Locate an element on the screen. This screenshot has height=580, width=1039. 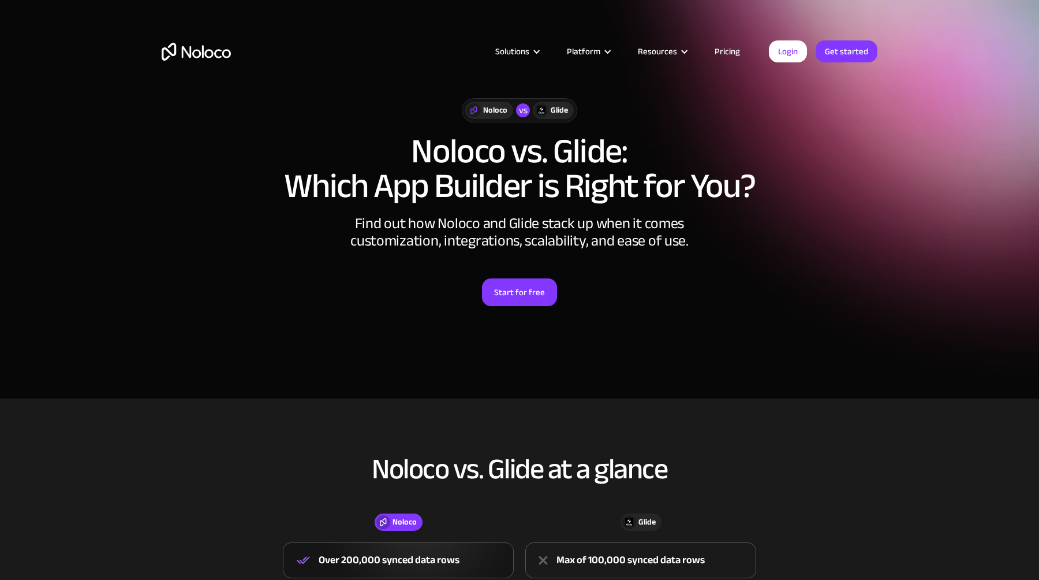
h2: Noloco vs. Glide at a glance is located at coordinates (520, 469).